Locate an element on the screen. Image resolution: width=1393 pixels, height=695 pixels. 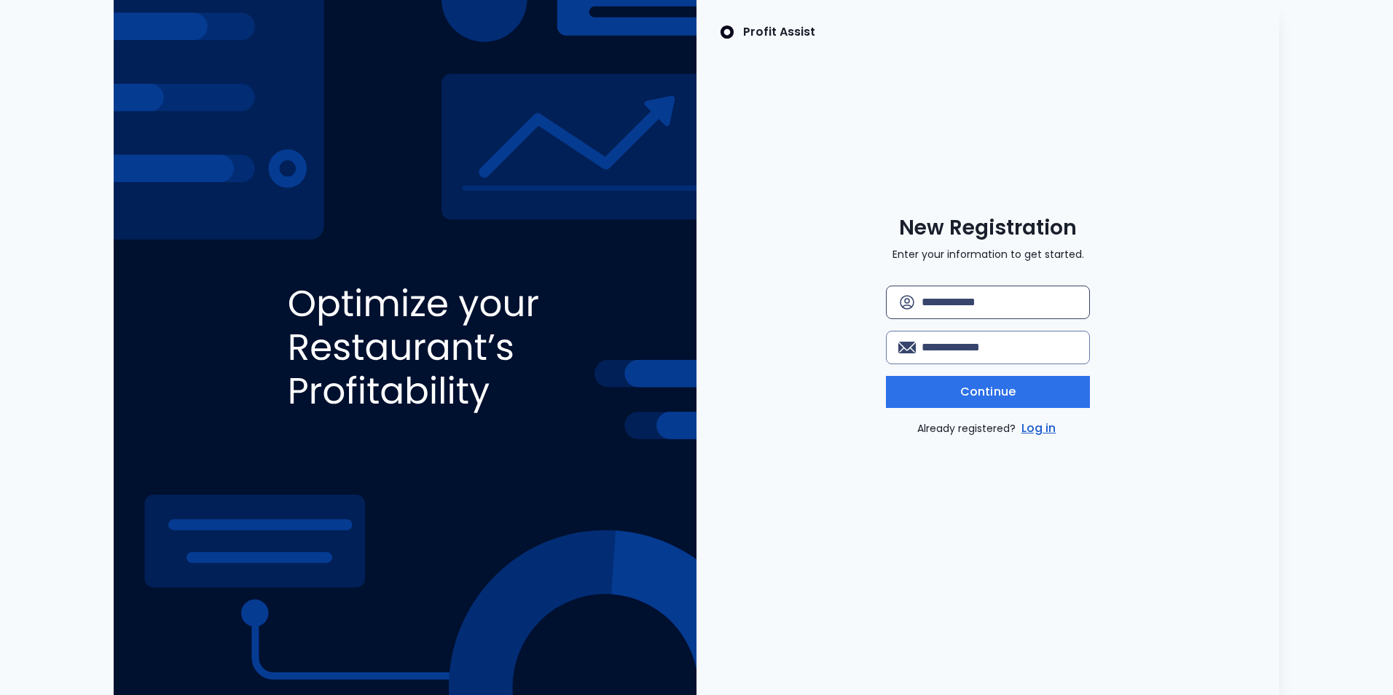
button: Continue is located at coordinates (988, 392).